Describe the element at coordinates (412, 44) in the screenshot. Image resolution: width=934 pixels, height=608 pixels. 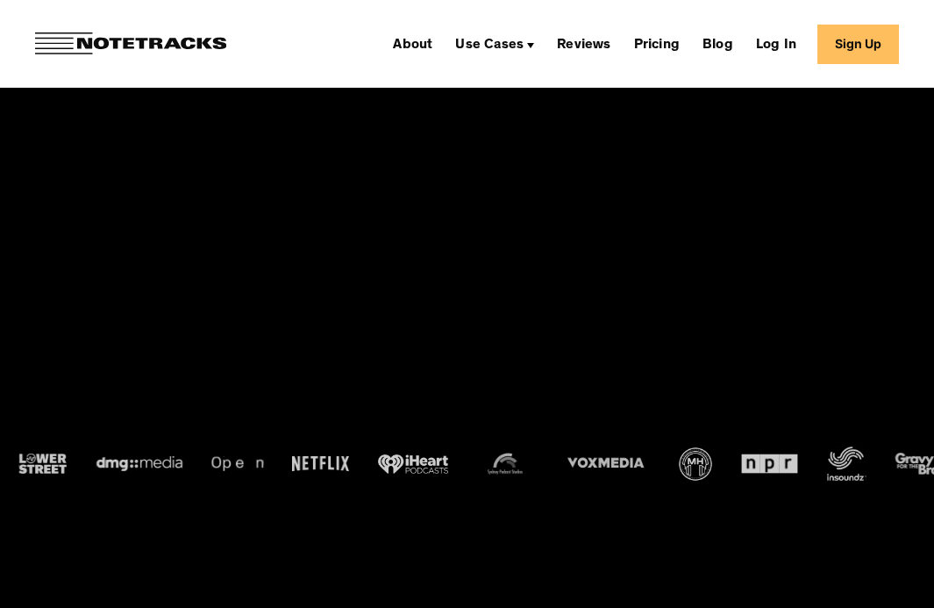
I see `a: About` at that location.